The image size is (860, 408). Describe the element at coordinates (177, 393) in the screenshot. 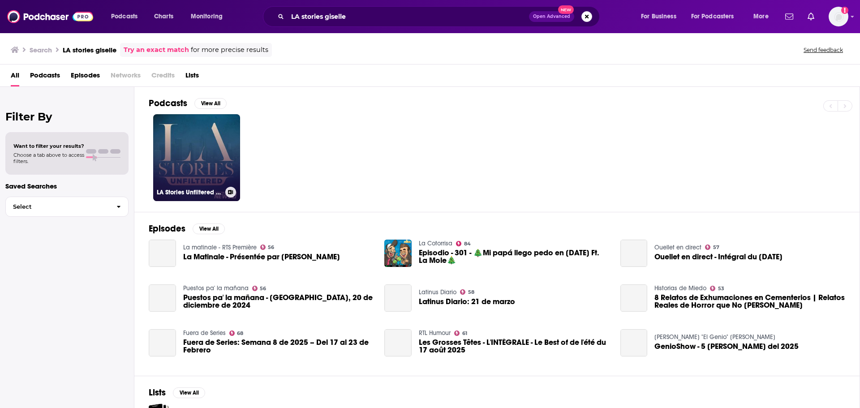

I see `a: ListsView All` at that location.